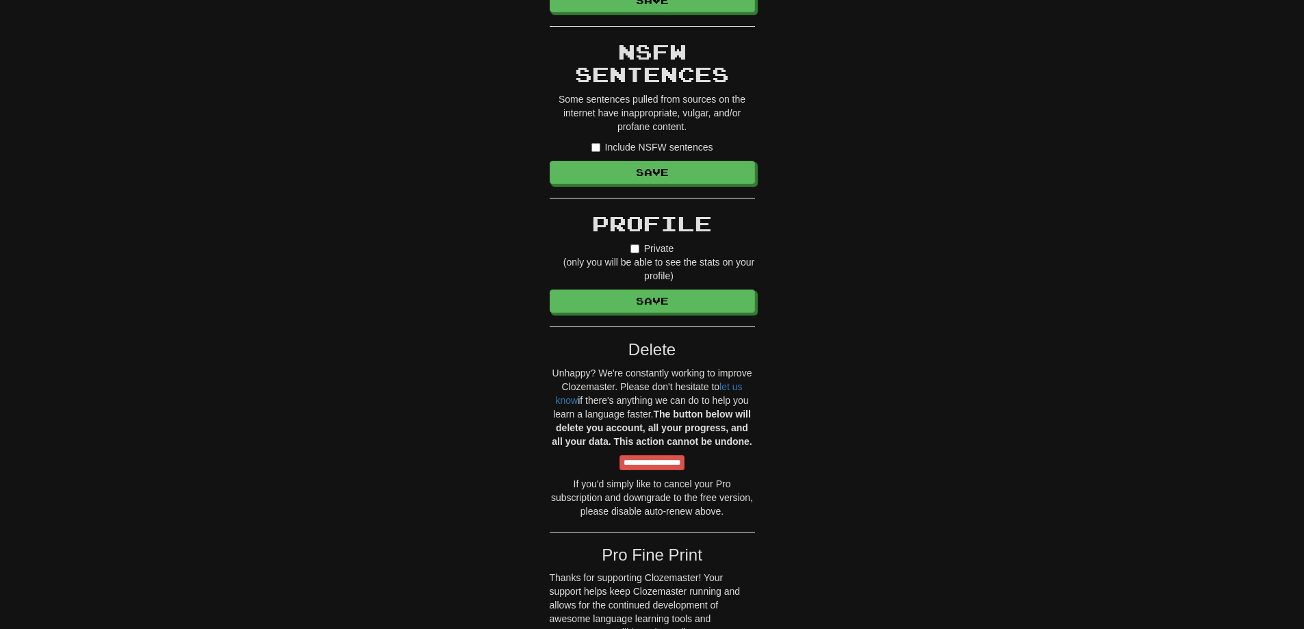  I want to click on p: If you'd simply like to cancel your Pro subscription and downgrade to the free version, please di..., so click(652, 498).